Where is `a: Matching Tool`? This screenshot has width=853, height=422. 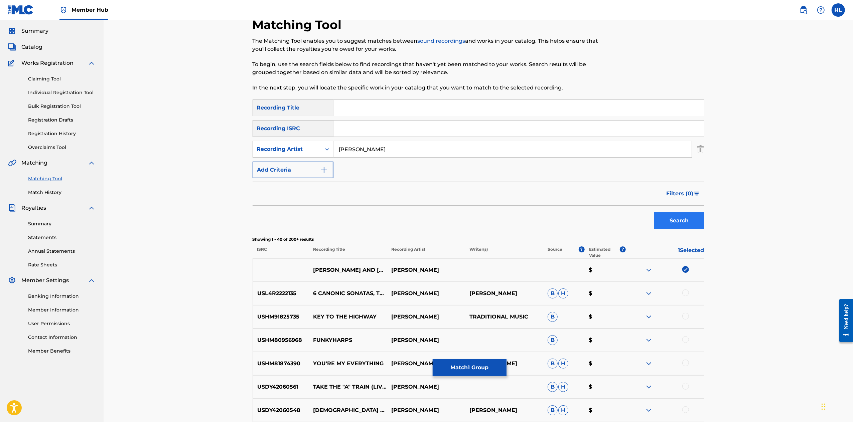 a: Matching Tool is located at coordinates (62, 179).